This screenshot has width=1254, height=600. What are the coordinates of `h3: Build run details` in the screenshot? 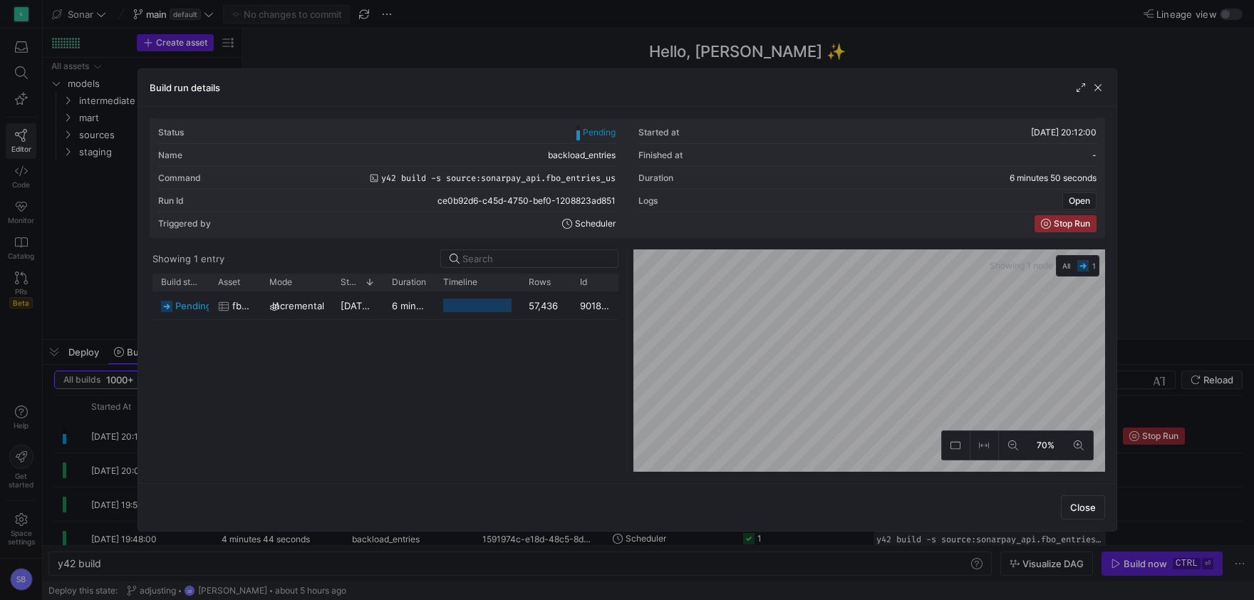 It's located at (185, 88).